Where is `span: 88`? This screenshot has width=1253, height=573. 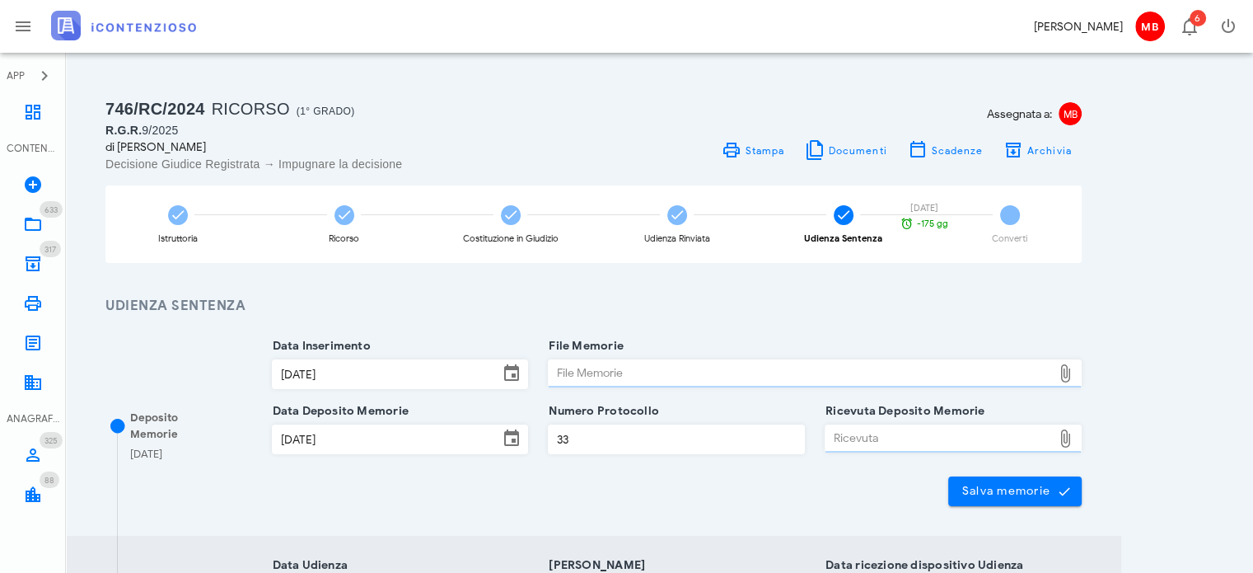
span: 88 is located at coordinates (49, 480).